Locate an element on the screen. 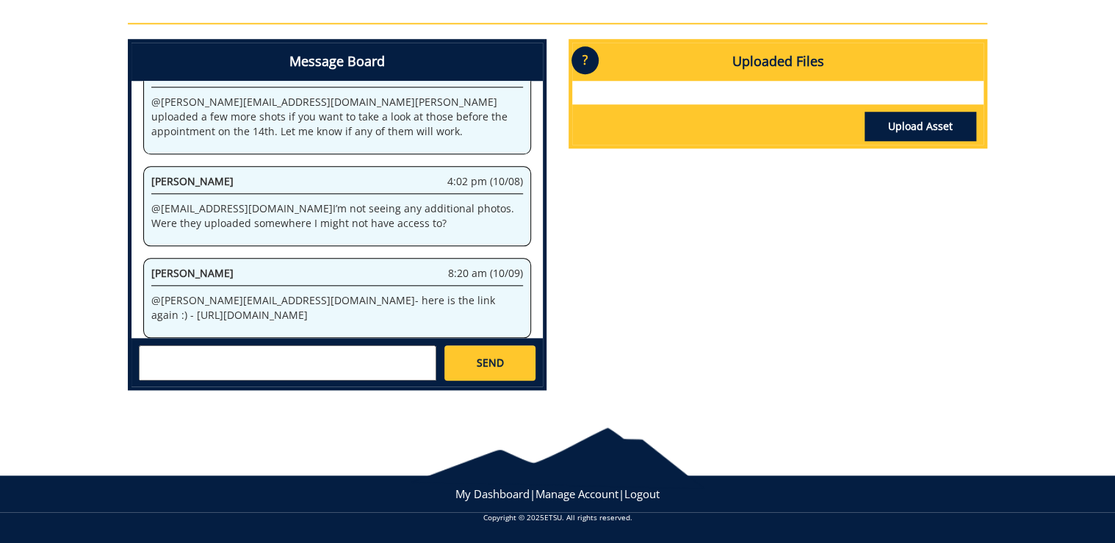 This screenshot has height=543, width=1115. a: My Dashboard is located at coordinates (492, 494).